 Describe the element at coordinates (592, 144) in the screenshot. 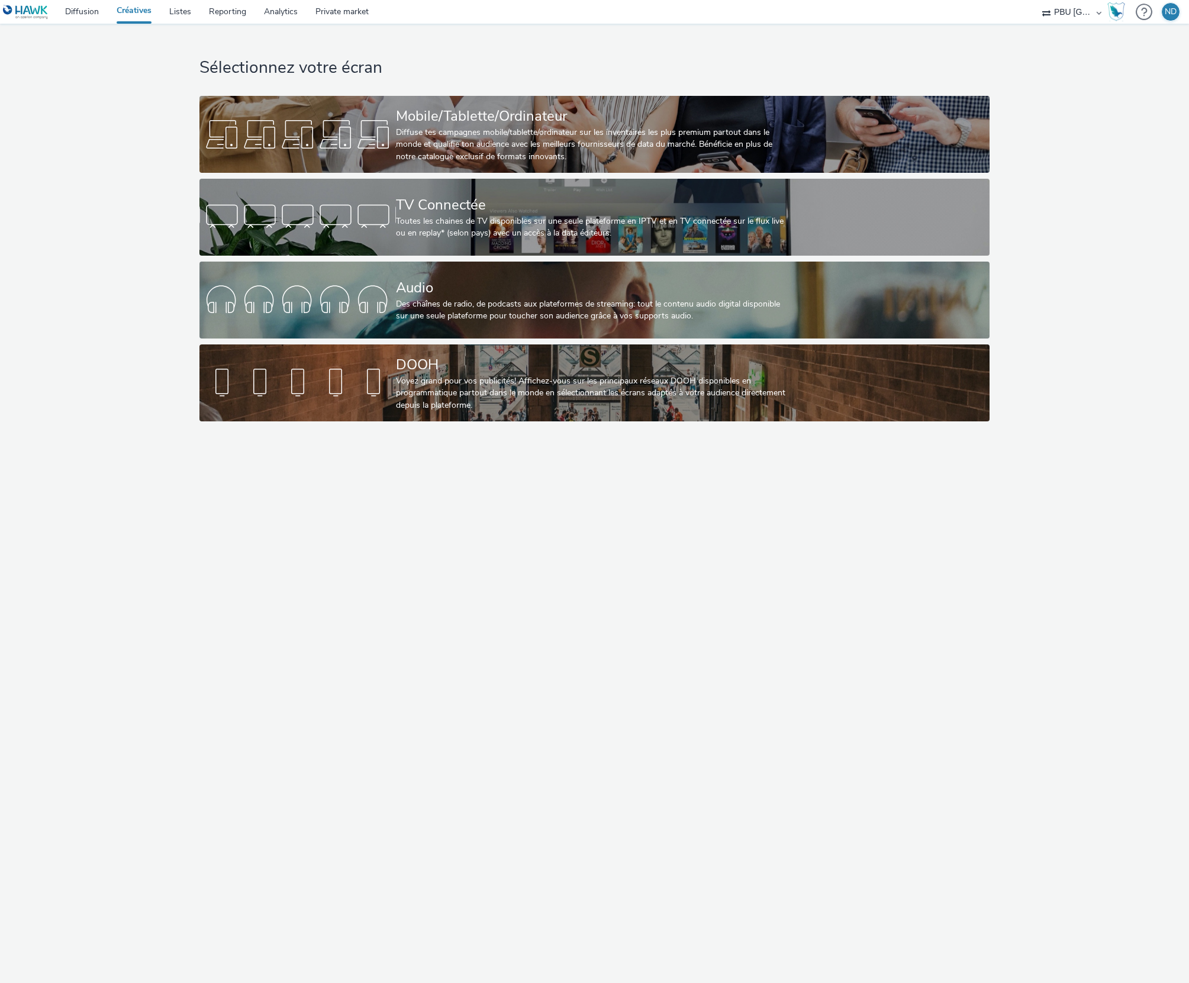

I see `div: Diffuse tes campagnes mobile/tablette/ordinateur sur les inventaires les plus premium partout dan...` at that location.